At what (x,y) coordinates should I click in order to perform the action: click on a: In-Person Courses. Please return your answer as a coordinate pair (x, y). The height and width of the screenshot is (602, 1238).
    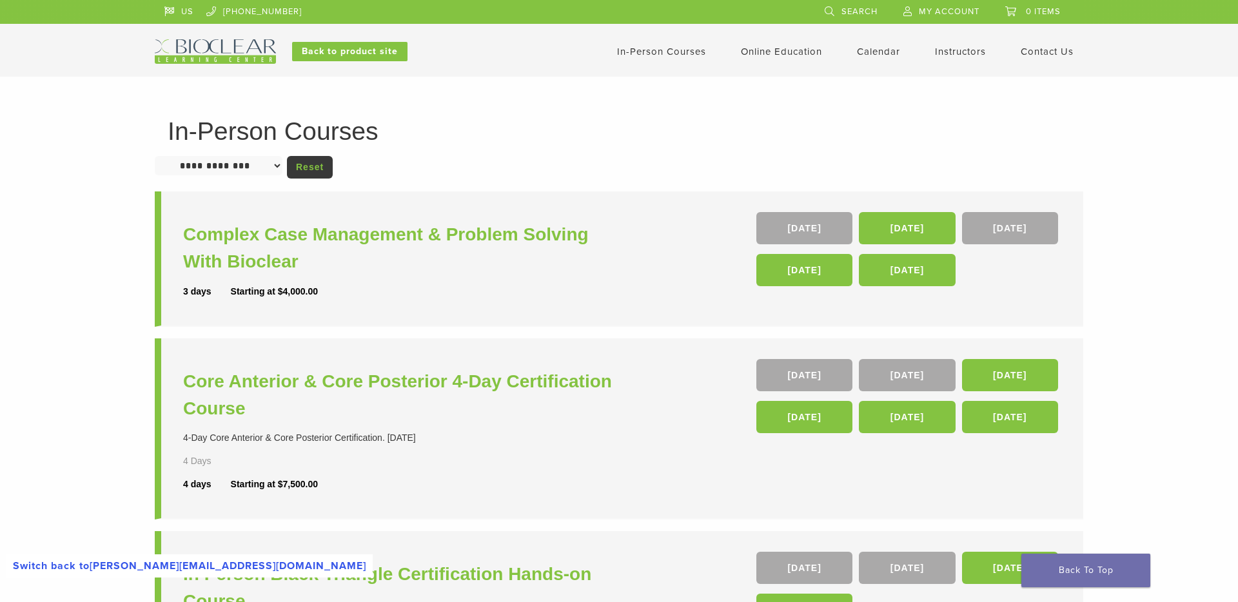
    Looking at the image, I should click on (662, 52).